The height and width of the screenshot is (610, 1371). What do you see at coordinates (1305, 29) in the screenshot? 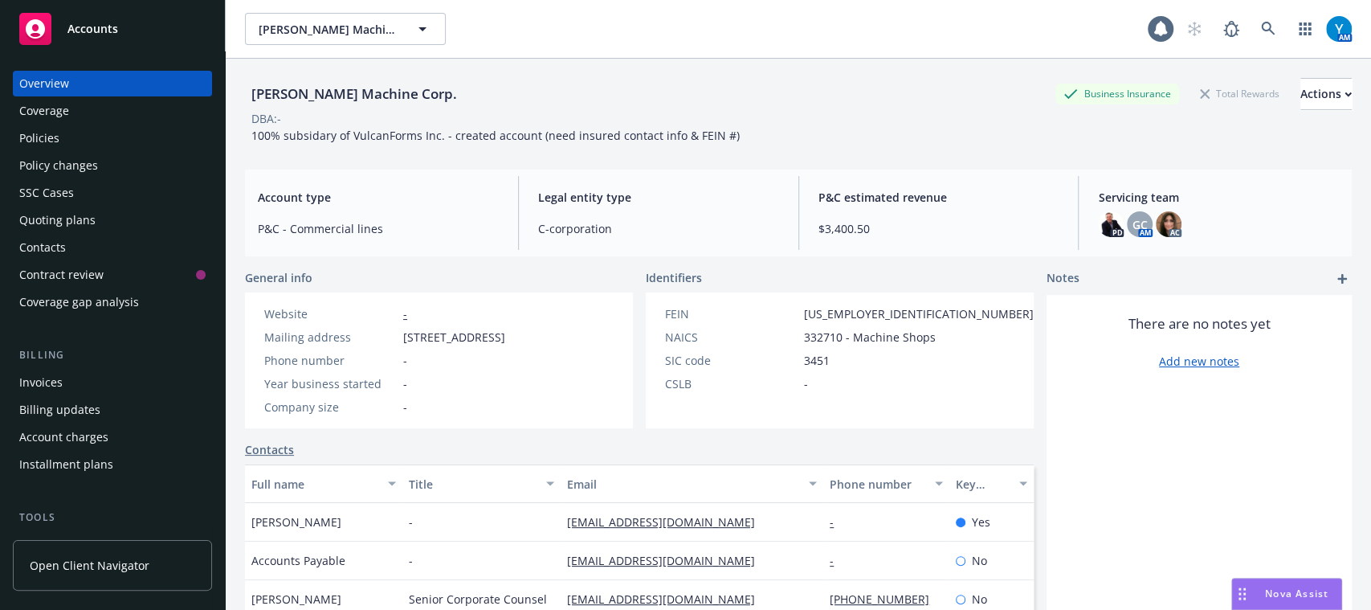
I see `a: Switch app` at bounding box center [1305, 29].